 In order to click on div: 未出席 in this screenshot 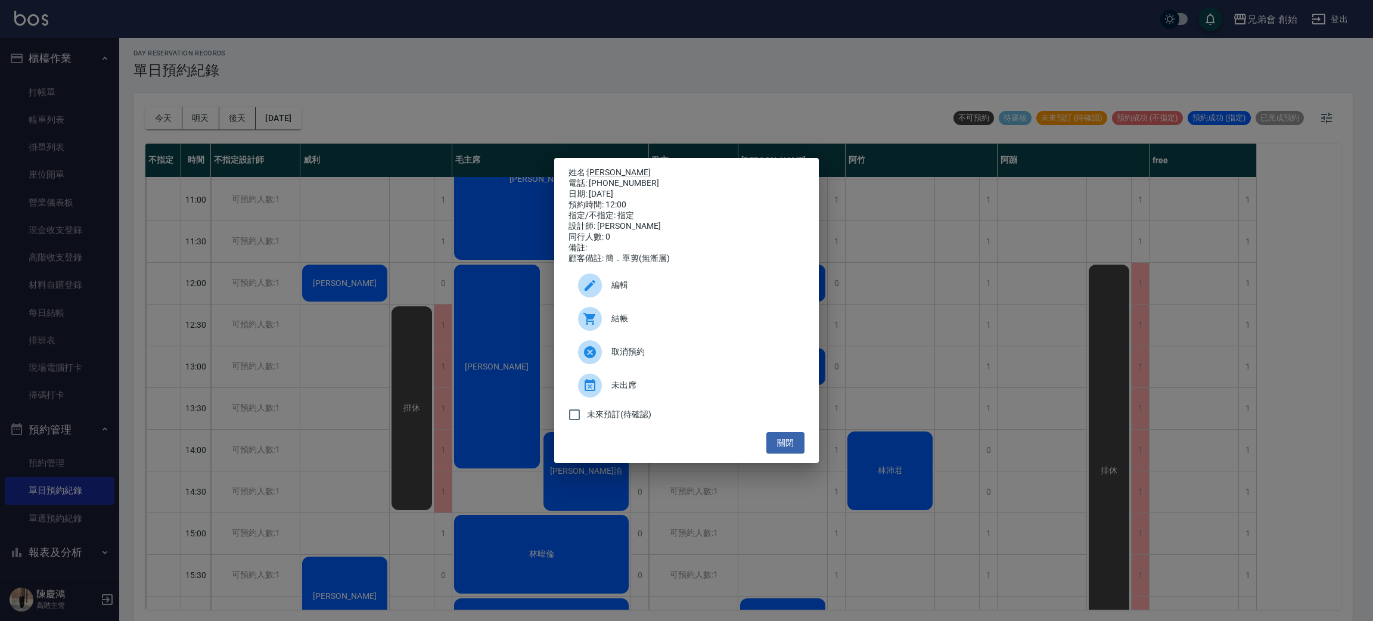, I will do `click(686, 385)`.